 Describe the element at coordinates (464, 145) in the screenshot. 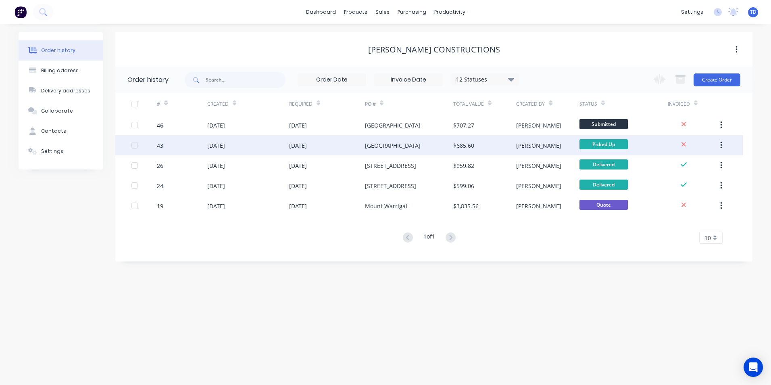

I see `div: $685.60` at that location.